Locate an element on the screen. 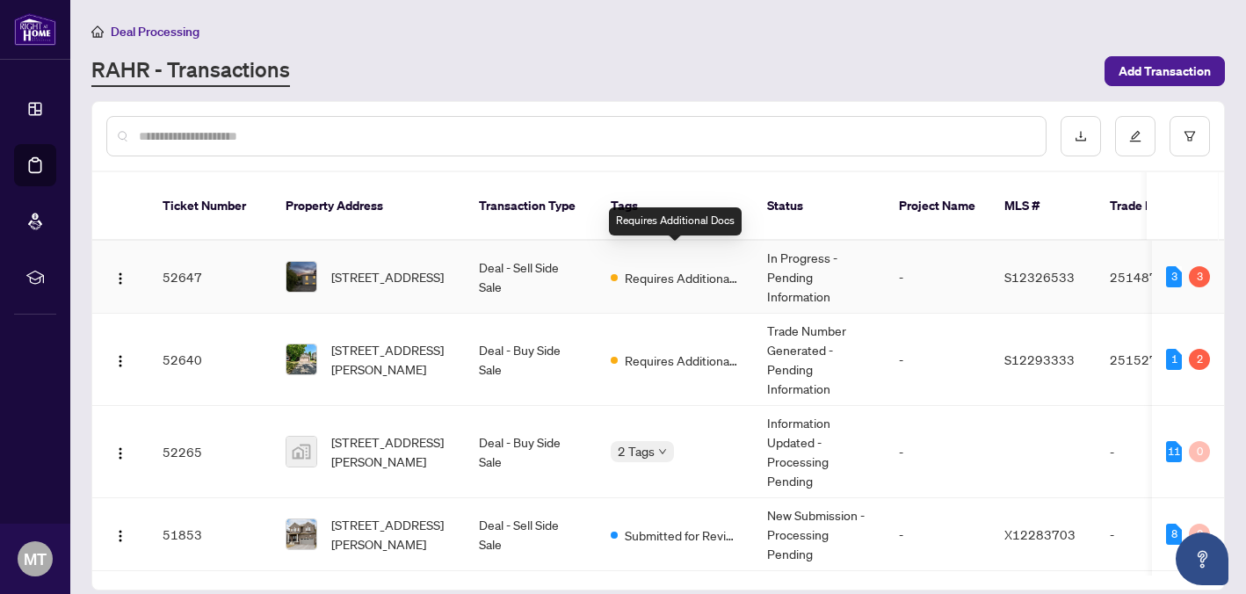  div: 11 is located at coordinates (1174, 452).